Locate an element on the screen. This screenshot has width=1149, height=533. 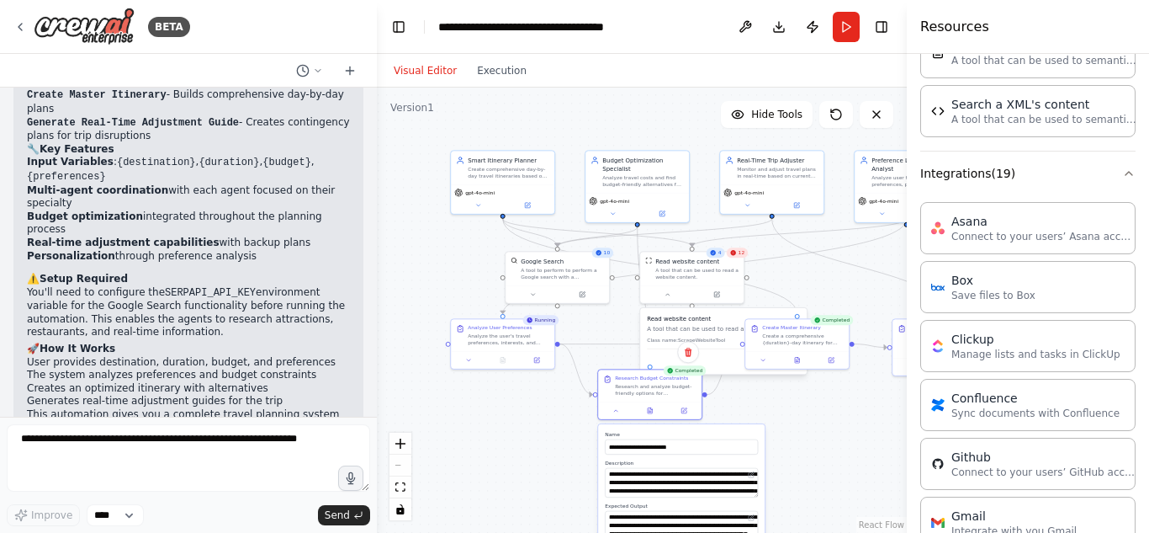
button: Switch to previous chat is located at coordinates (310, 71).